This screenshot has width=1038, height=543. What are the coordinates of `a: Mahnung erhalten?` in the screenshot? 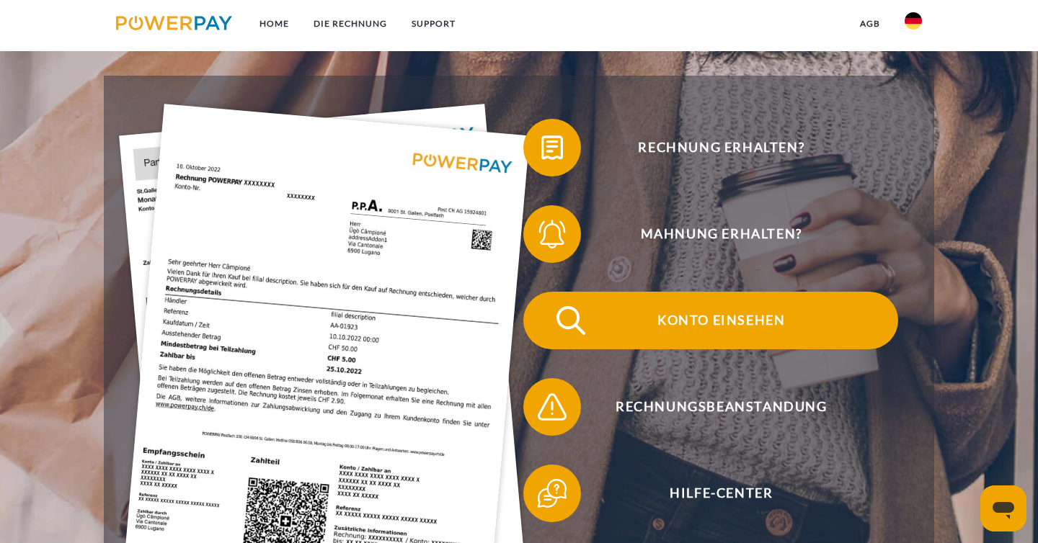 It's located at (711, 234).